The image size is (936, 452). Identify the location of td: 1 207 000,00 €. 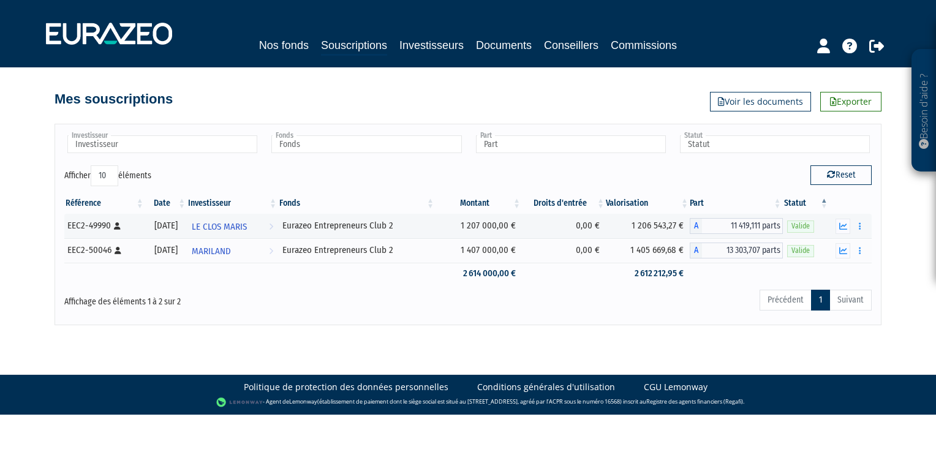
(478, 226).